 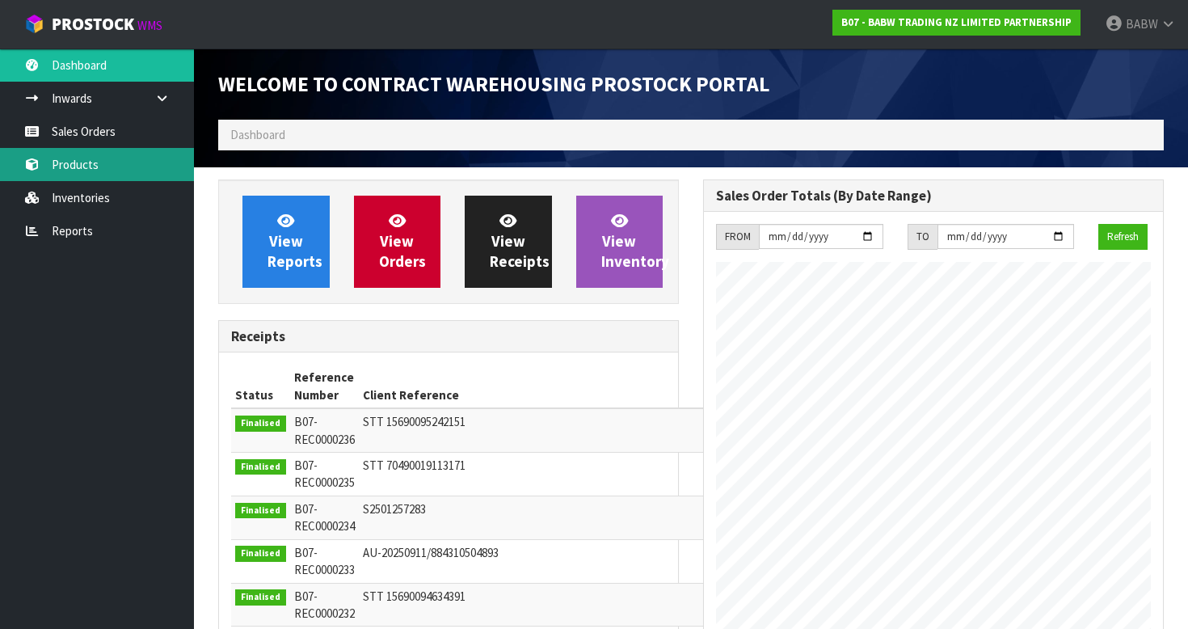 What do you see at coordinates (431, 552) in the screenshot?
I see `span: AU-20250911/884310504893` at bounding box center [431, 552].